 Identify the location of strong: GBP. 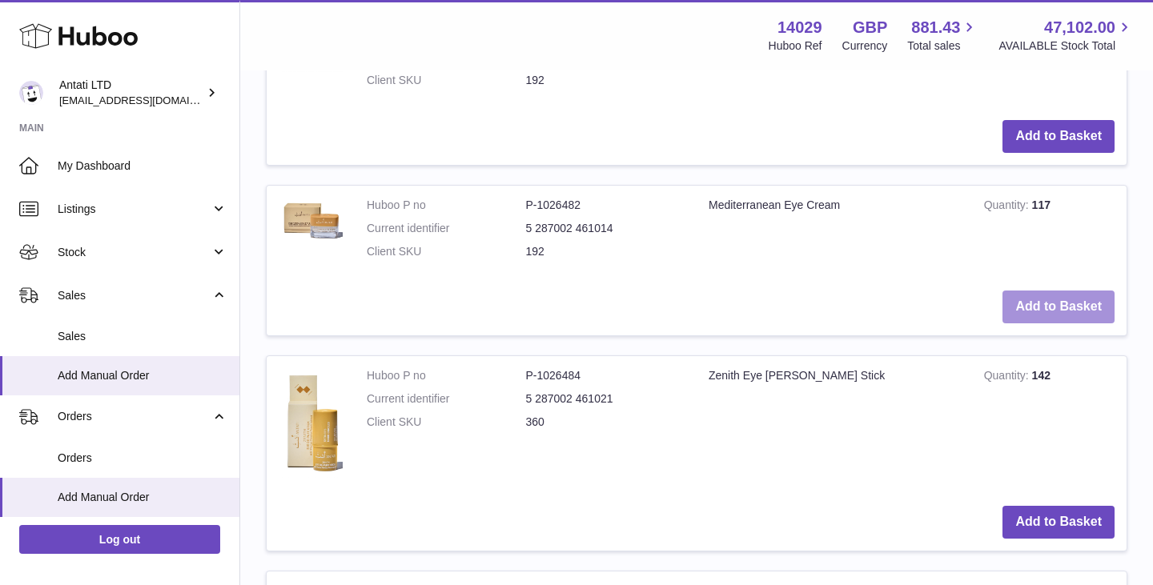
(870, 27).